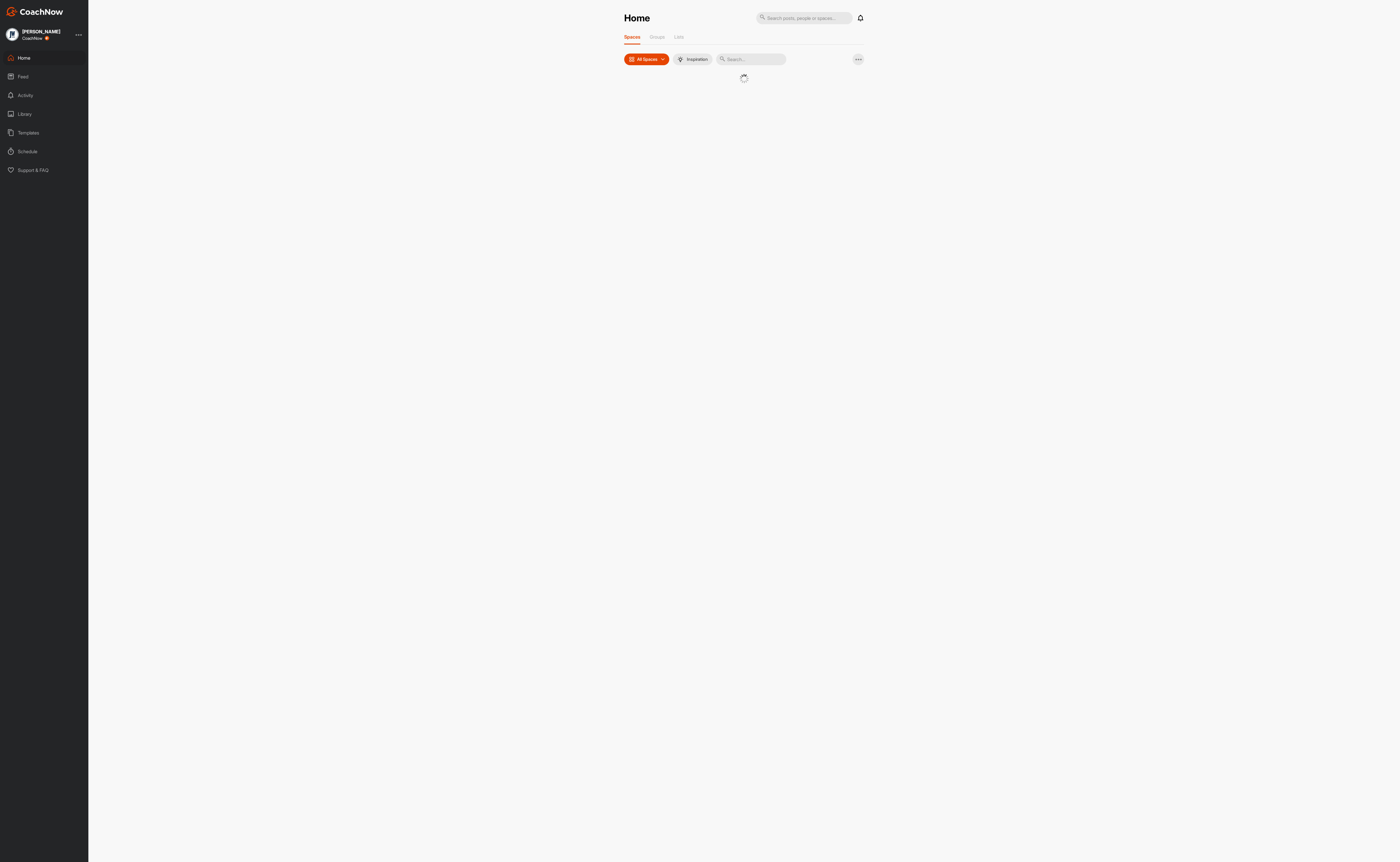  Describe the element at coordinates (680, 60) in the screenshot. I see `img: menuIcon` at that location.